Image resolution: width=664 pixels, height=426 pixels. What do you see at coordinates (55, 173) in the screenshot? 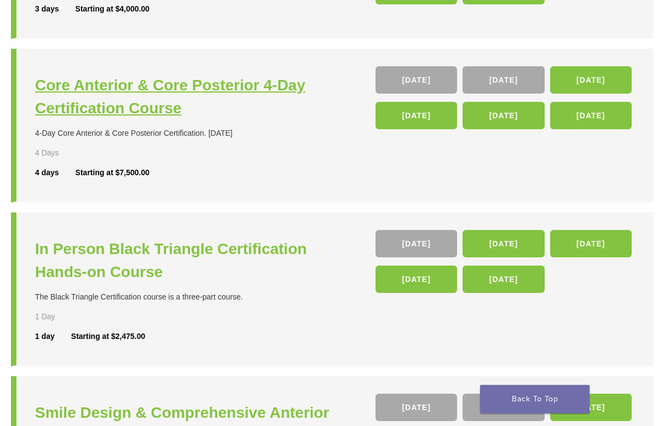
I see `div: 4 days` at bounding box center [55, 173].